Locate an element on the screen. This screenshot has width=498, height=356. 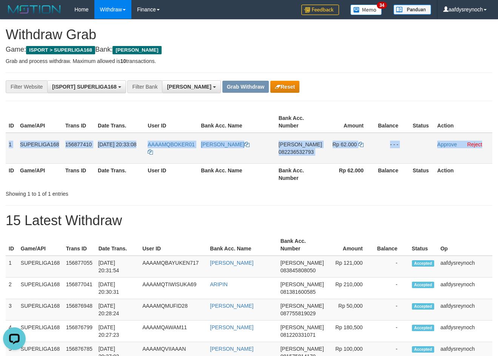
img: MOTION_logo.png is located at coordinates (34, 9).